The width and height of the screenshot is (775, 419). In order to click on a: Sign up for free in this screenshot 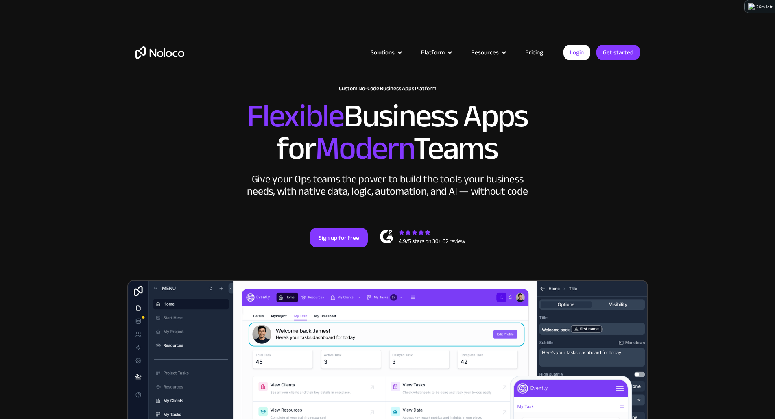, I will do `click(339, 238)`.